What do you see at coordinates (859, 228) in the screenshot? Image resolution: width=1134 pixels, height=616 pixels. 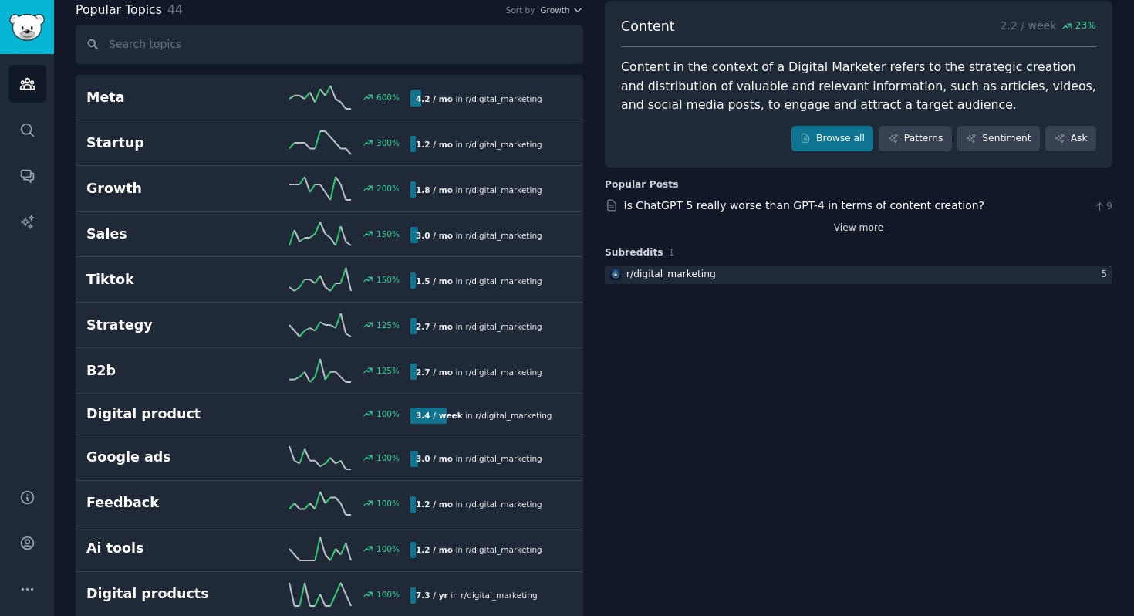 I see `a: View more` at bounding box center [859, 228].